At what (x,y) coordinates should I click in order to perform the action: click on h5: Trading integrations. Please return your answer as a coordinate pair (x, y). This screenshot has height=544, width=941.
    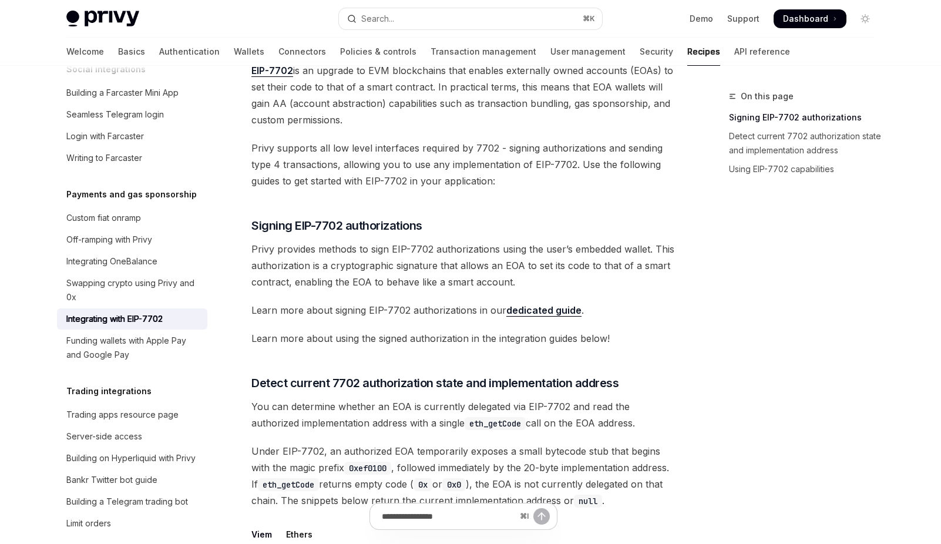
    Looking at the image, I should click on (109, 391).